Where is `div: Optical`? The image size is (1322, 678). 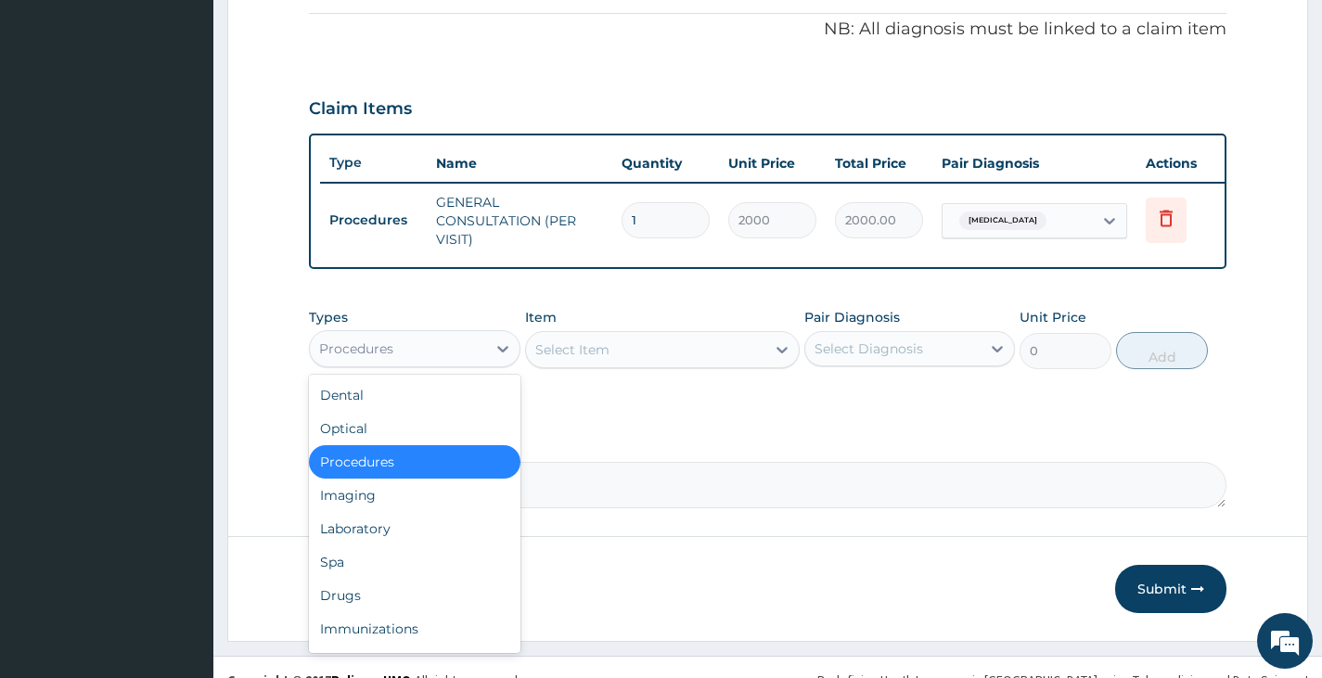 div: Optical is located at coordinates (414, 429).